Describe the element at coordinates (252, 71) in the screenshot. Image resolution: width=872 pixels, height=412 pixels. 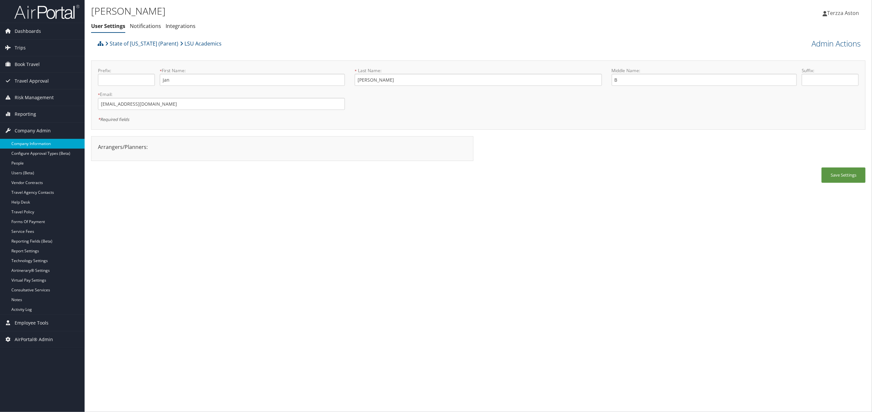
I see `label: First Name:` at that location.